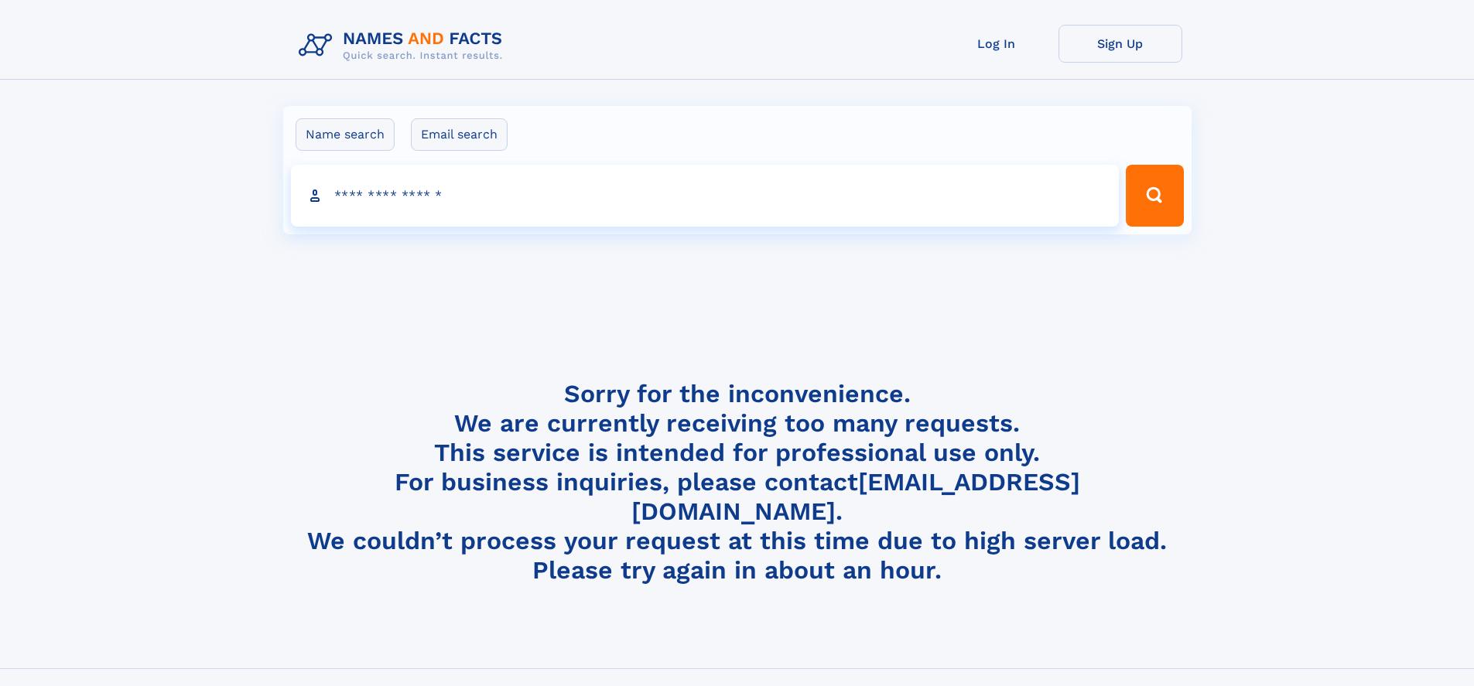 This screenshot has height=686, width=1474. I want to click on a: Sign Up, so click(1120, 43).